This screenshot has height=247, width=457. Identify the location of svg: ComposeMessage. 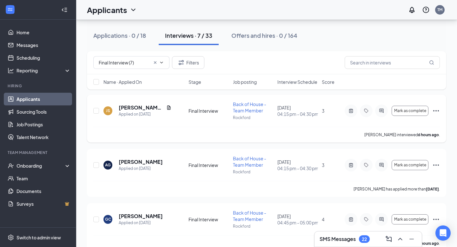
(389, 239).